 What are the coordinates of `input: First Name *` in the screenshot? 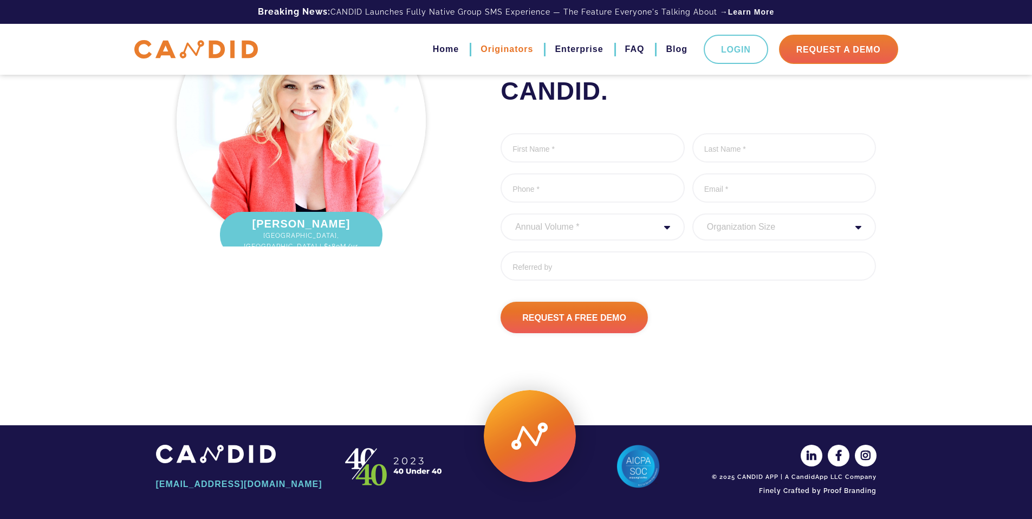 It's located at (593, 148).